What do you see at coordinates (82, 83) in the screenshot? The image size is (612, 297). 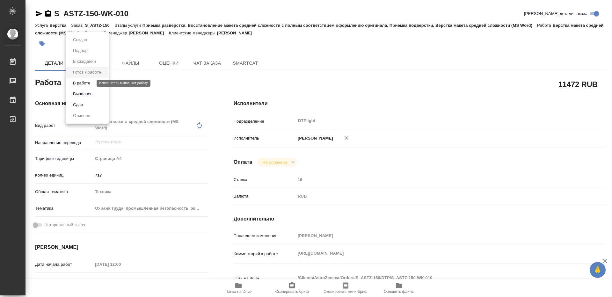 I see `button: В работе` at bounding box center [82, 83].